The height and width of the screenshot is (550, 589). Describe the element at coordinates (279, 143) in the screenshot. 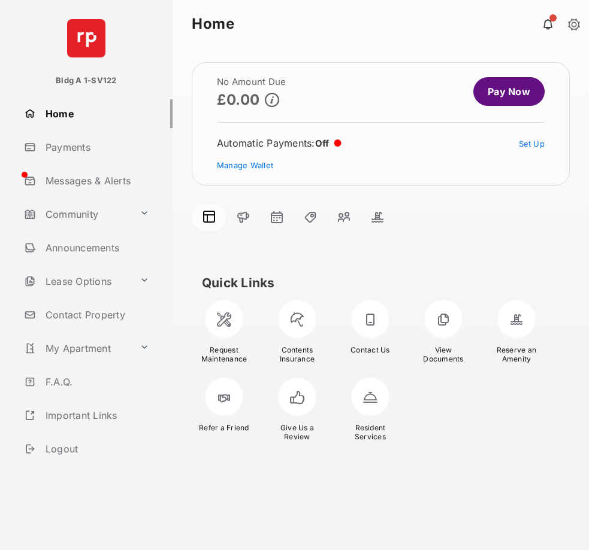

I see `div: Automatic Payments :` at that location.